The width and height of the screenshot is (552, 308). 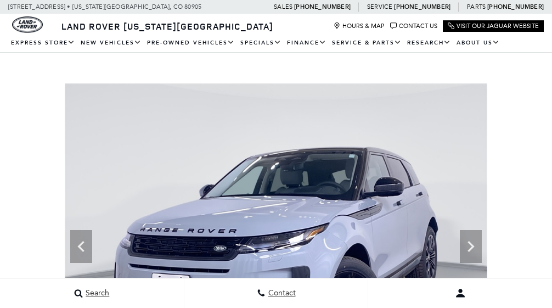 I want to click on a: Pre-Owned Vehicles, so click(x=191, y=43).